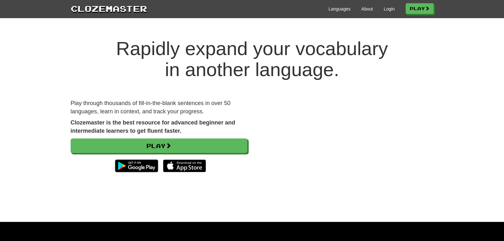 This screenshot has height=241, width=504. Describe the element at coordinates (389, 9) in the screenshot. I see `a: Login` at that location.